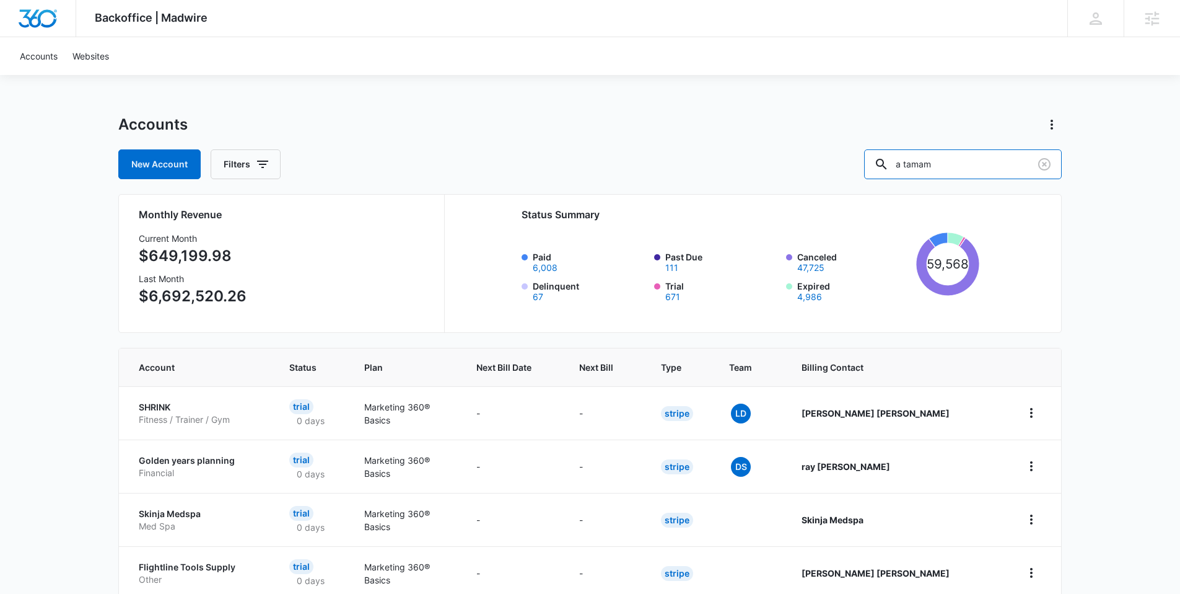 The height and width of the screenshot is (594, 1180). What do you see at coordinates (896, 367) in the screenshot?
I see `span: Billing Contact` at bounding box center [896, 367].